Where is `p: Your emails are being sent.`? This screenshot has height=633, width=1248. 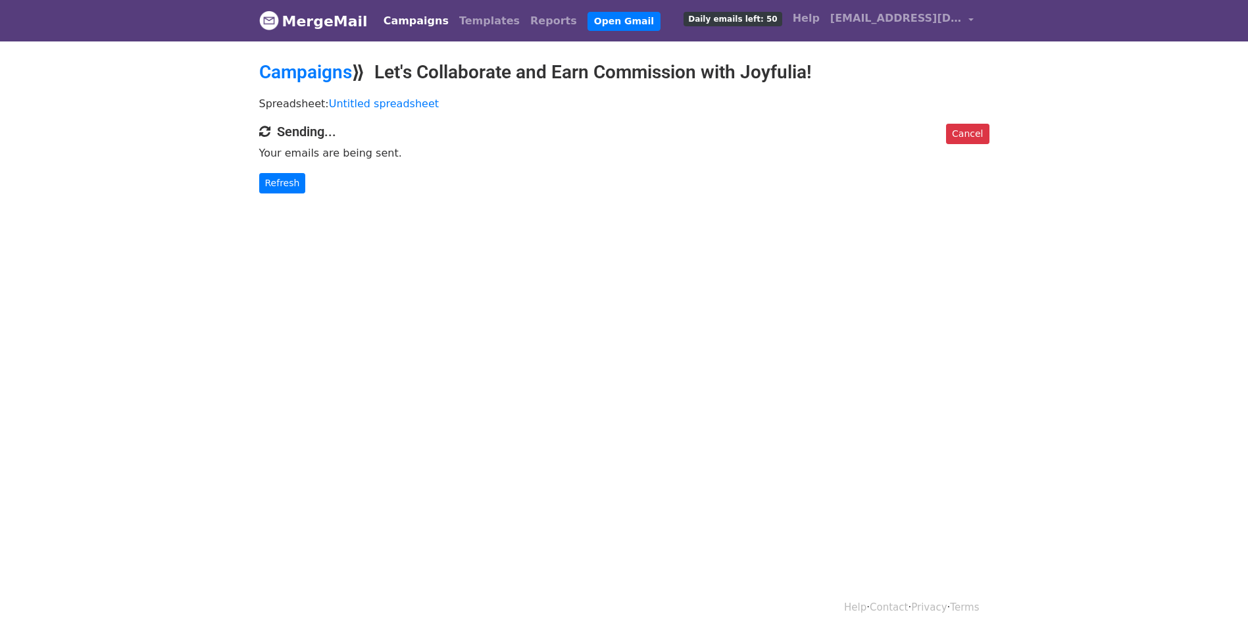 p: Your emails are being sent. is located at coordinates (624, 153).